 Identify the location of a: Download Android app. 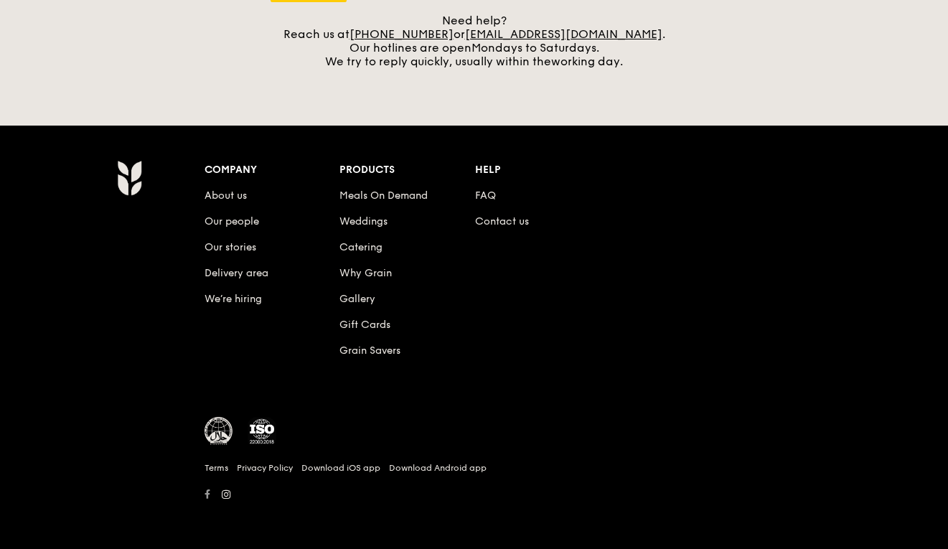
(438, 468).